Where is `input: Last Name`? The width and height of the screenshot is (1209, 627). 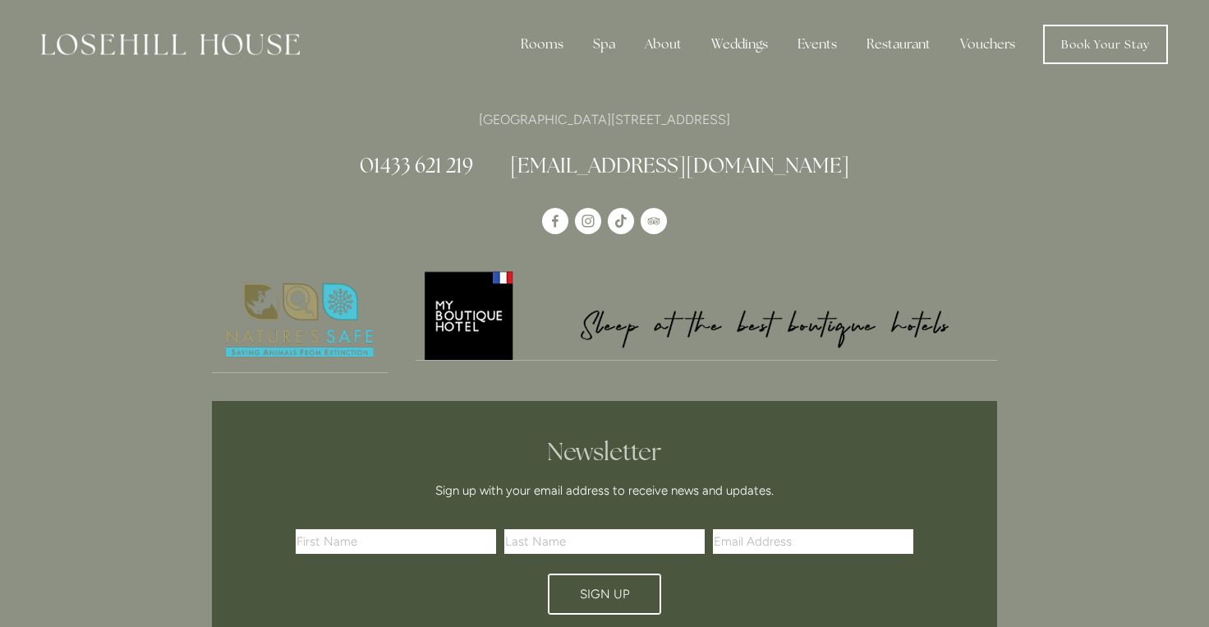
input: Last Name is located at coordinates (604, 541).